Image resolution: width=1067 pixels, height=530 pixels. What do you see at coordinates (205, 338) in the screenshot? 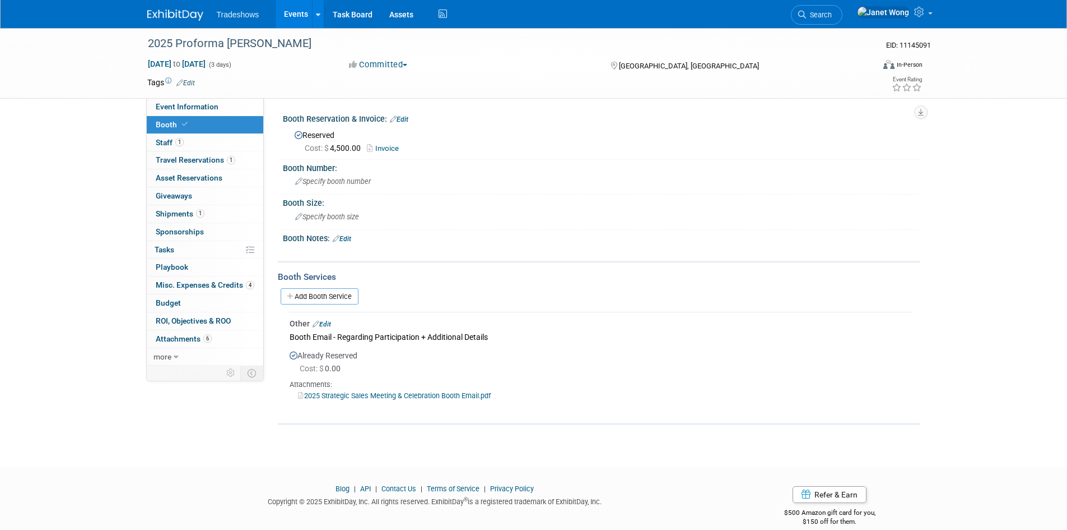
I see `a: Attachments6` at bounding box center [205, 338].